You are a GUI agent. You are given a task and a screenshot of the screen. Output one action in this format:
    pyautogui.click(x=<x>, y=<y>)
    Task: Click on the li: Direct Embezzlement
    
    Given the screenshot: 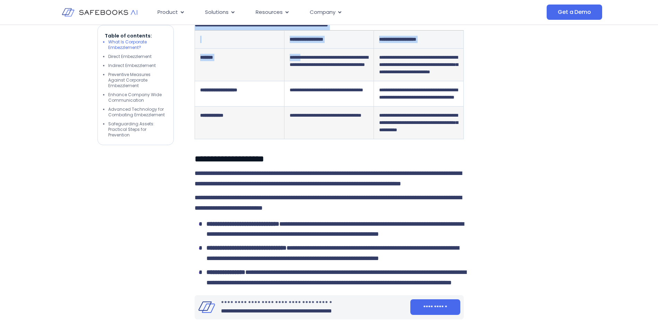 What is the action you would take?
    pyautogui.click(x=137, y=57)
    